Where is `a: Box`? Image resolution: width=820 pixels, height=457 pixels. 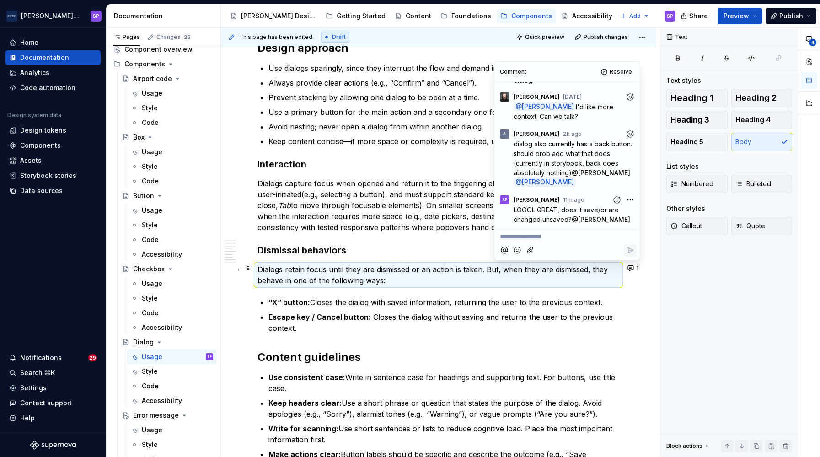 a: Box is located at coordinates (167, 137).